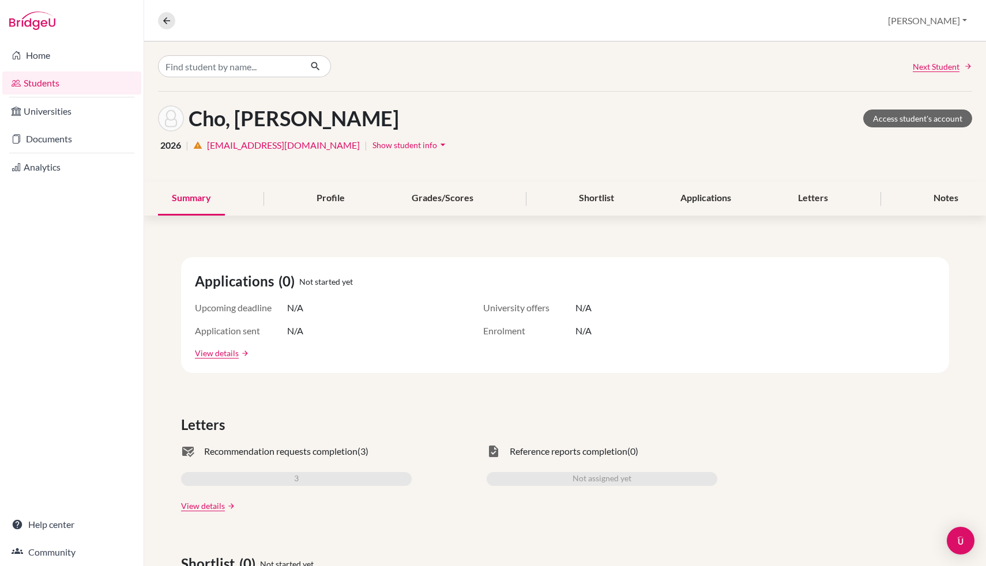 The width and height of the screenshot is (986, 566). Describe the element at coordinates (32, 21) in the screenshot. I see `img: Bridge-U` at that location.